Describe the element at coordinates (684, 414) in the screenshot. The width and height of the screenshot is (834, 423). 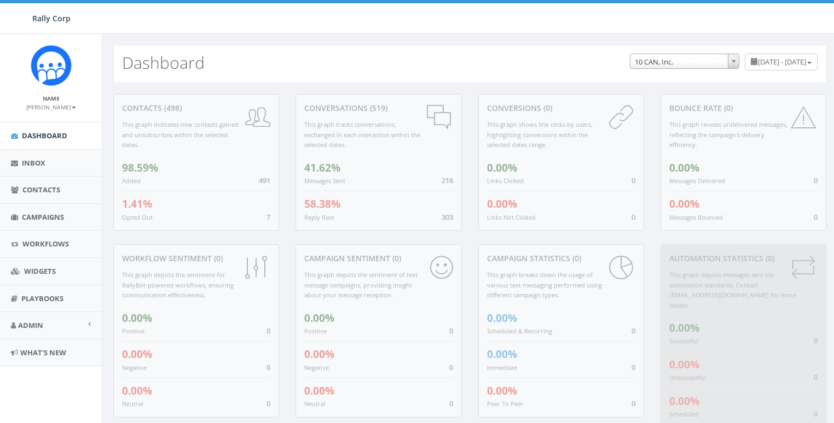
I see `small: Scheduled` at that location.